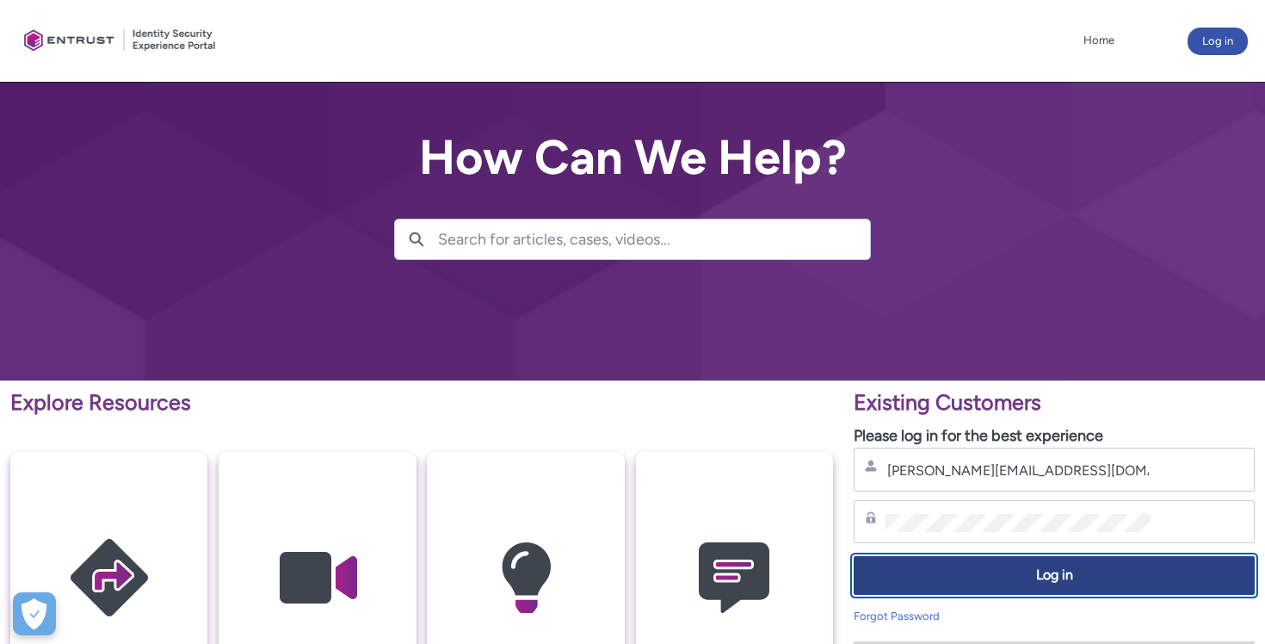  What do you see at coordinates (34, 614) in the screenshot?
I see `button: Open Preferences` at bounding box center [34, 614].